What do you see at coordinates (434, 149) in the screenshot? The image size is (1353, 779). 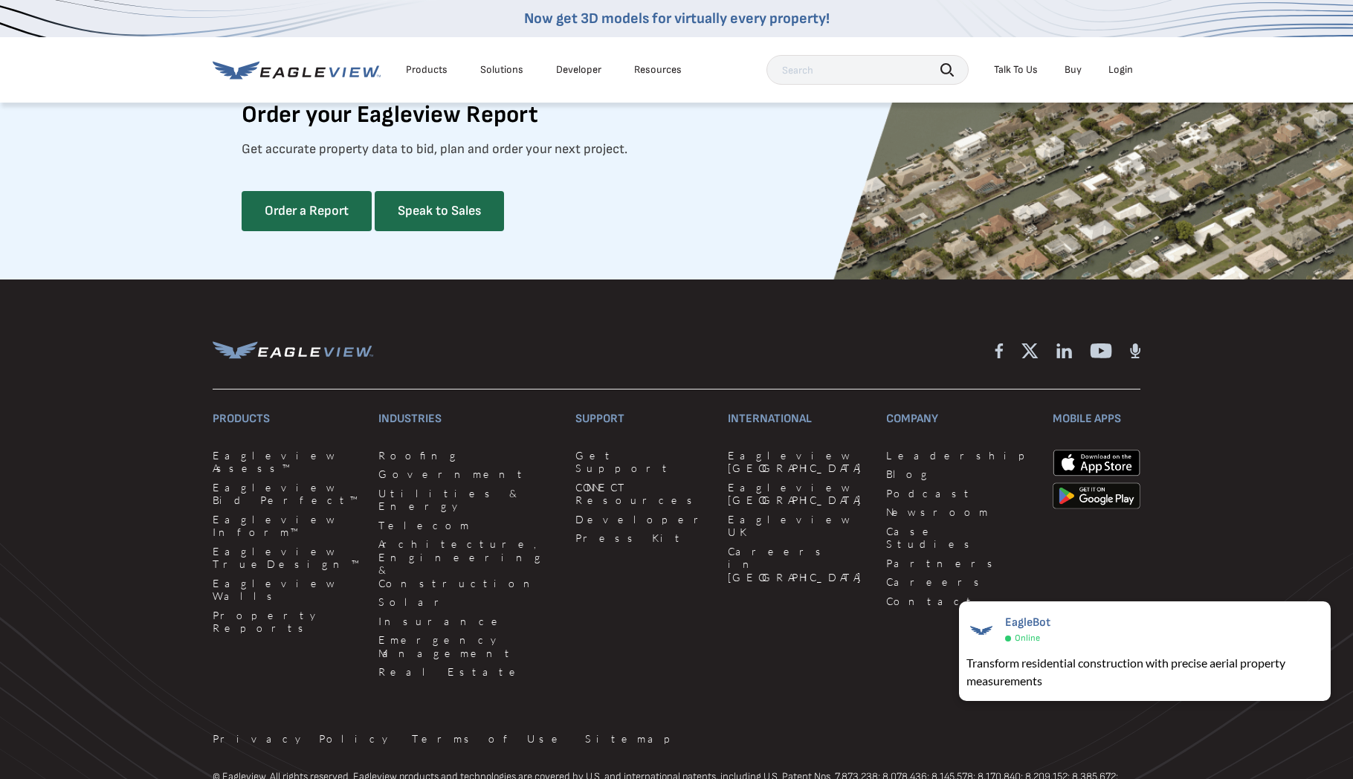 I see `p: Get accurate property data to bid, plan and order your next project.` at bounding box center [434, 149].